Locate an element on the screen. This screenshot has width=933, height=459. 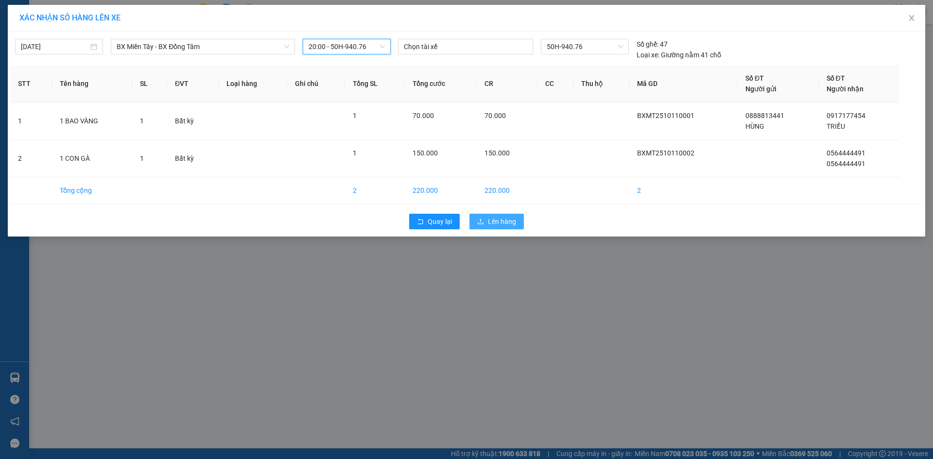
span: Số ghế: is located at coordinates (648, 44).